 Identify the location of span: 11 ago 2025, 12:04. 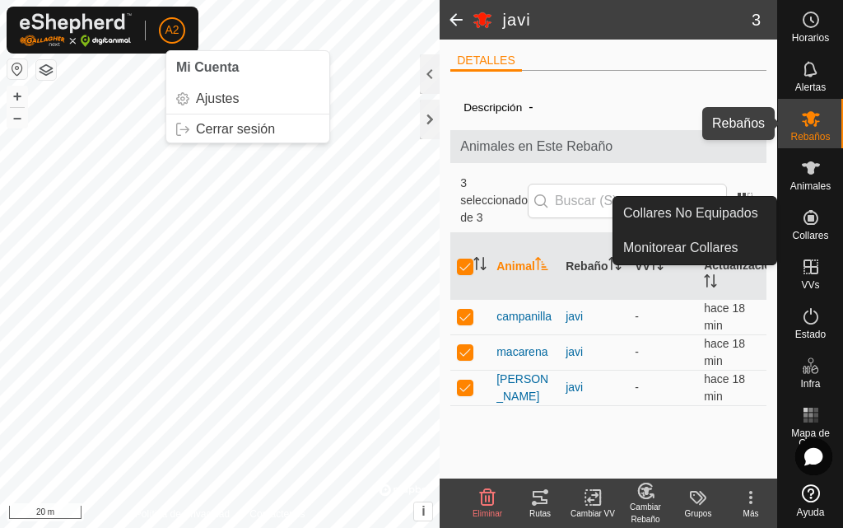
(724, 316).